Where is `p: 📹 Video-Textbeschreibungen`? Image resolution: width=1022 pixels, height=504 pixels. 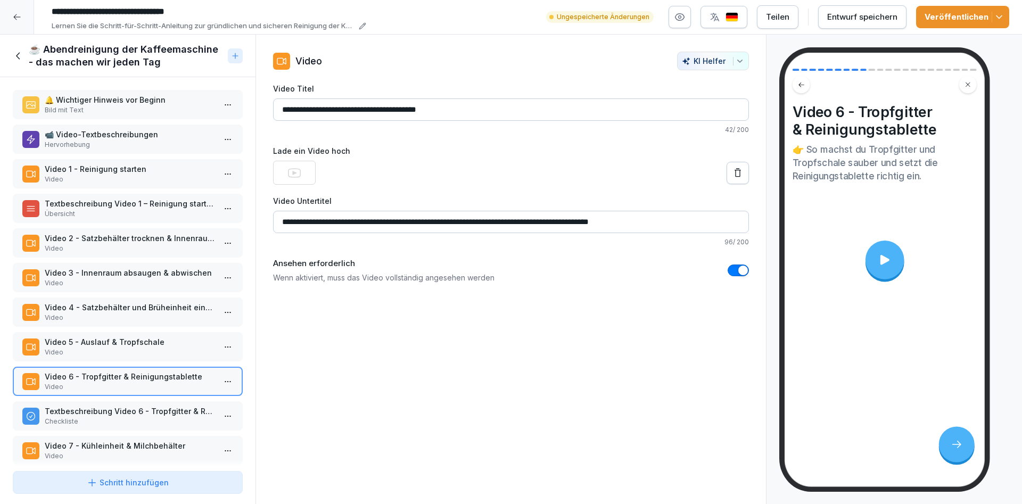 p: 📹 Video-Textbeschreibungen is located at coordinates (130, 134).